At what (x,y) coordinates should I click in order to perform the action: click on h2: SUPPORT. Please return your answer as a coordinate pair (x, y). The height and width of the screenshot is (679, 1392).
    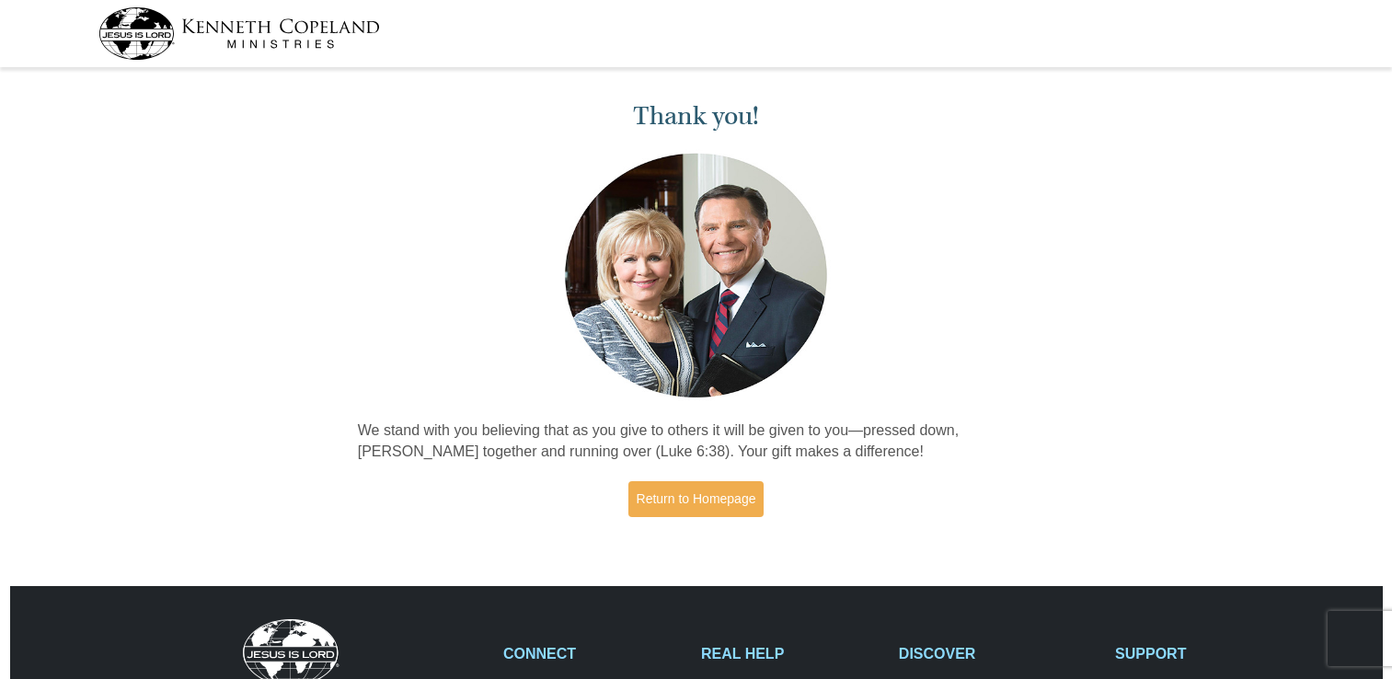
    Looking at the image, I should click on (1204, 653).